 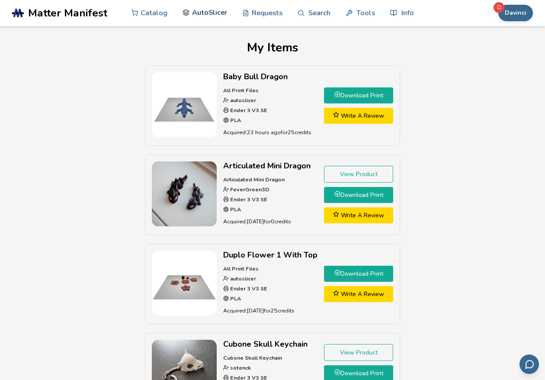 What do you see at coordinates (184, 283) in the screenshot?
I see `img: Duplo Flower 1 With Top` at bounding box center [184, 283].